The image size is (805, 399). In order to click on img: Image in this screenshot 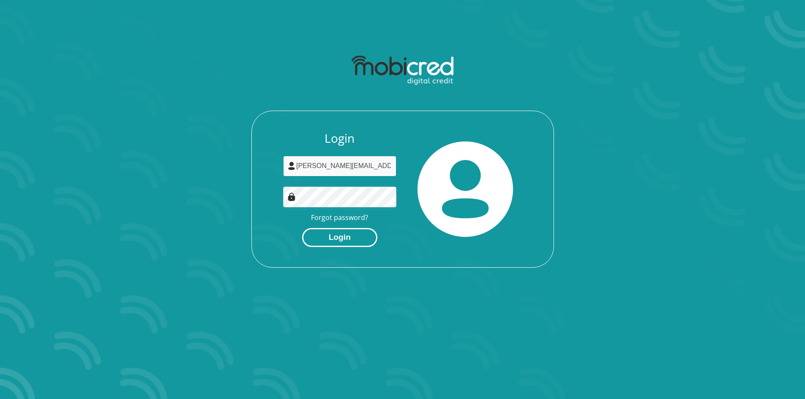, I will do `click(292, 197)`.